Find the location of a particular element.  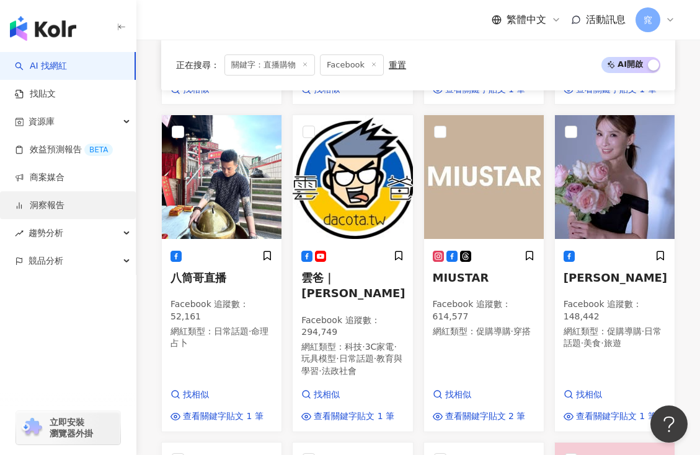

span: 玩具模型 is located at coordinates (319, 359).